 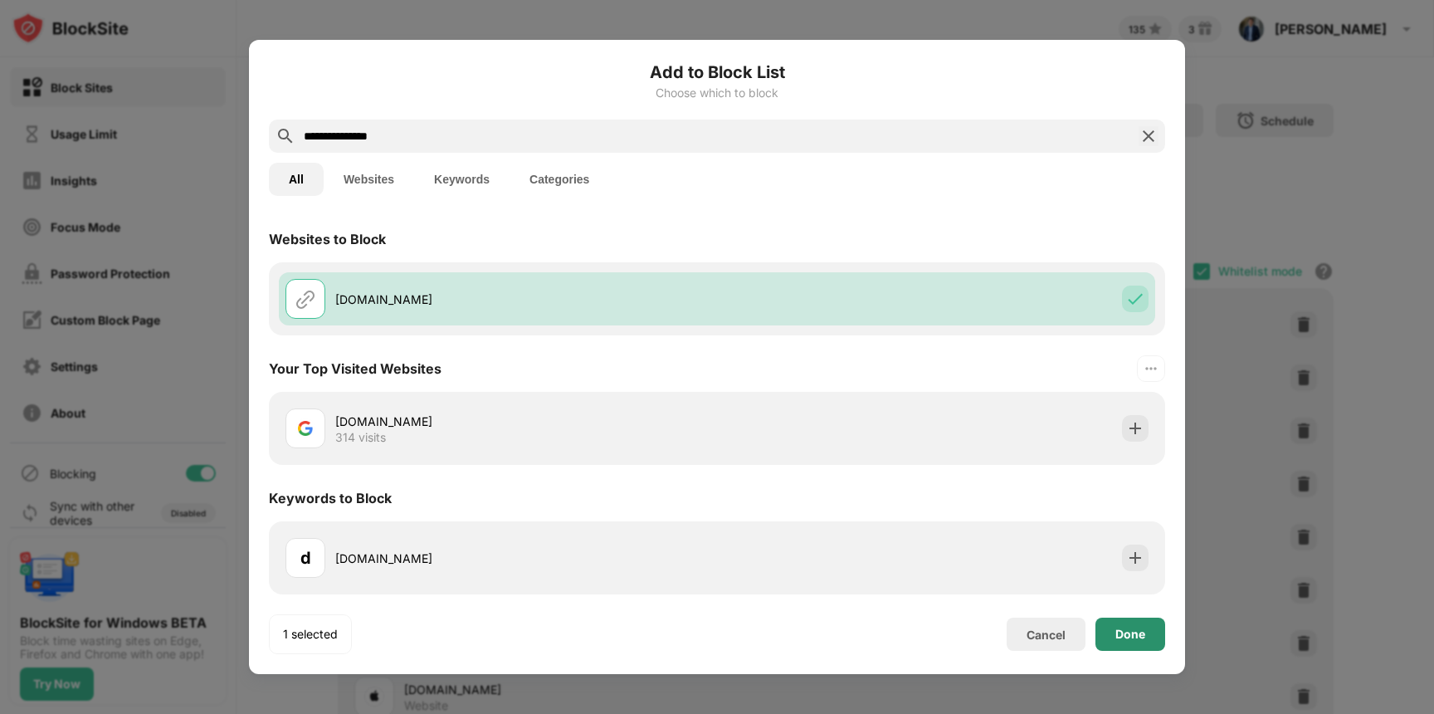 I want to click on div: Keywords to Block, so click(x=330, y=498).